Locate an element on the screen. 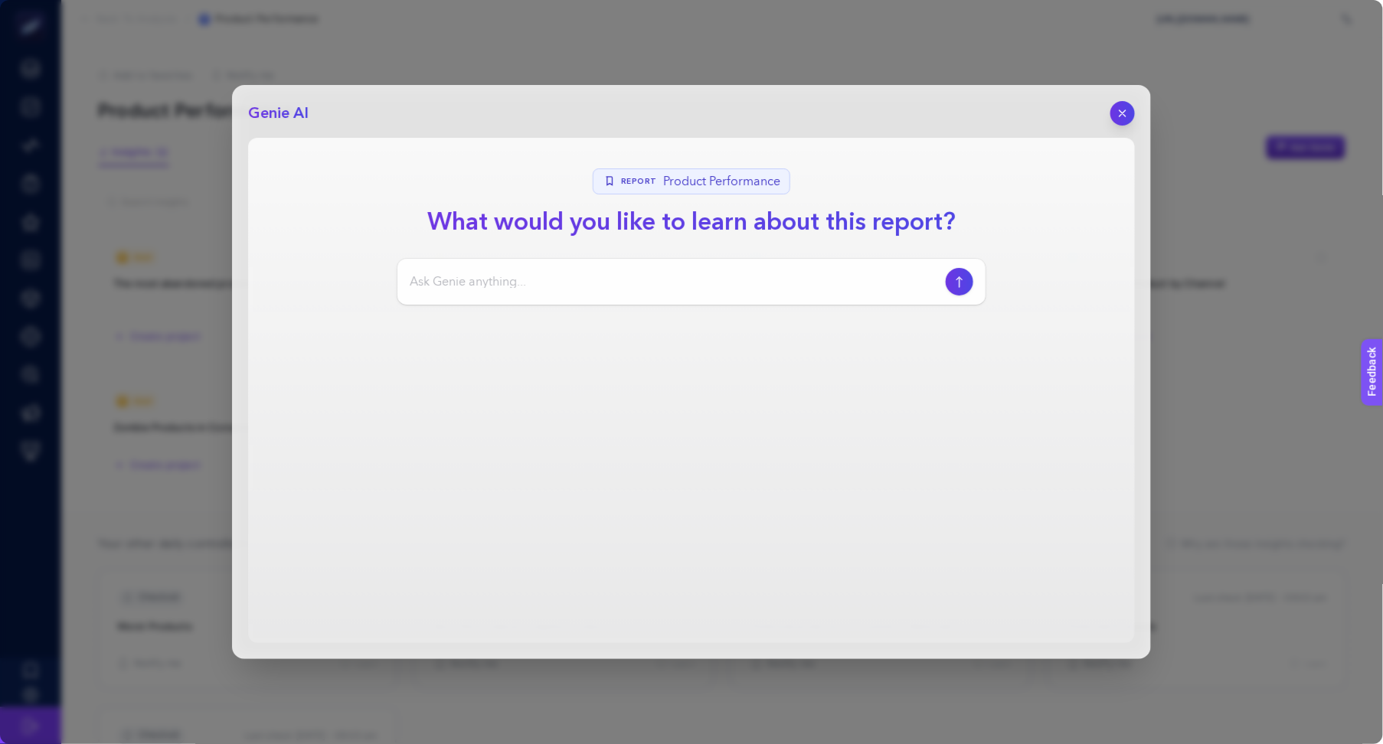 This screenshot has width=1383, height=744. span: Report is located at coordinates (638, 181).